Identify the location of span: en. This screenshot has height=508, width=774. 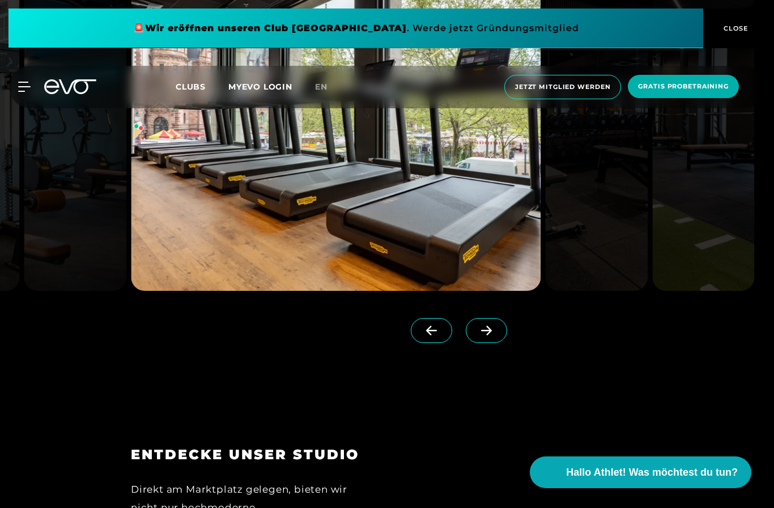
(321, 87).